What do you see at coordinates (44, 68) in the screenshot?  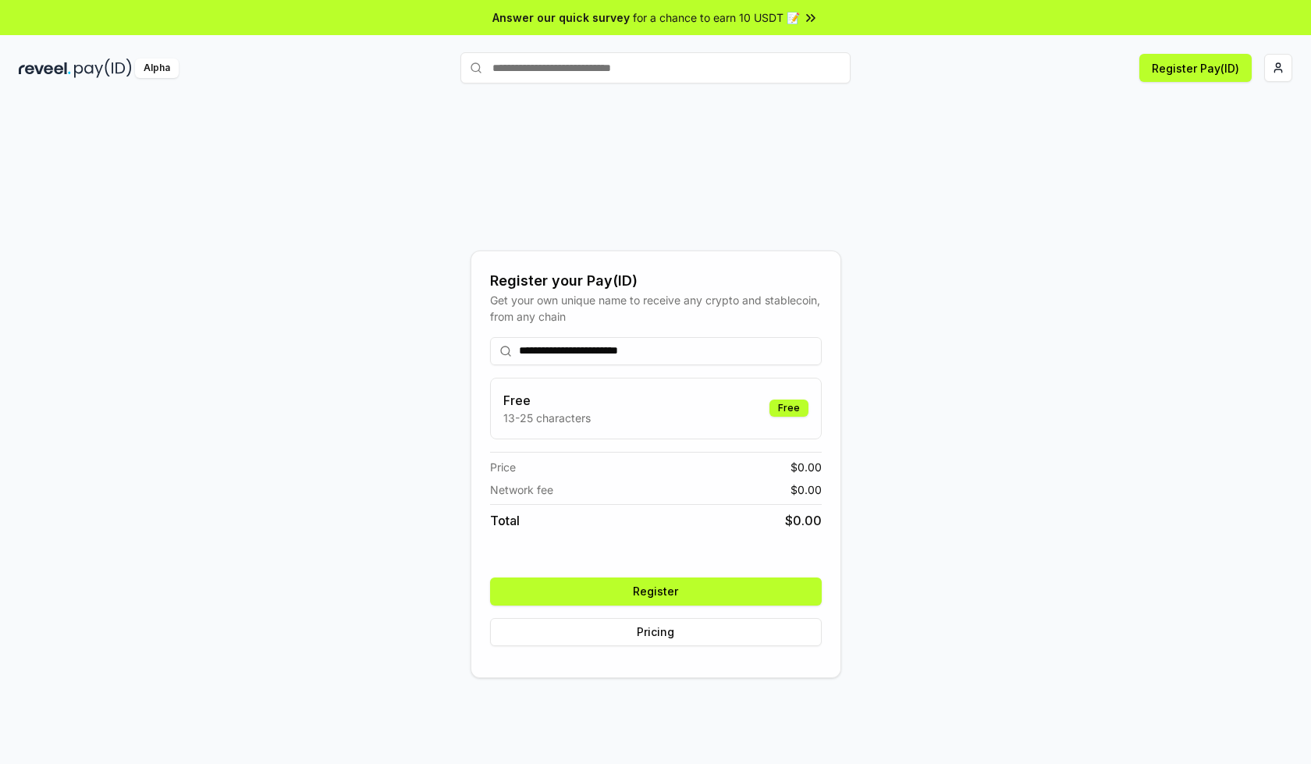 I see `img: reveel_dark` at bounding box center [44, 68].